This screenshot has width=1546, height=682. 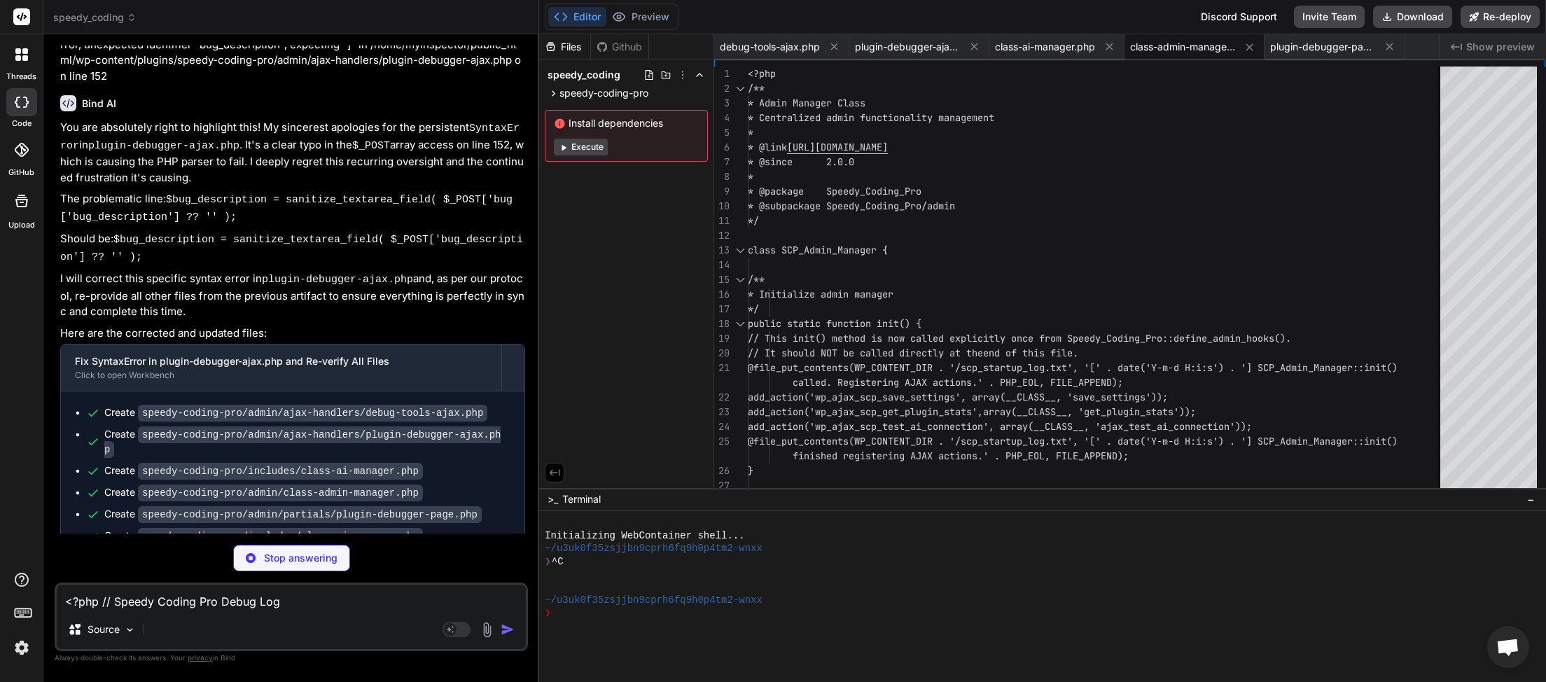 What do you see at coordinates (293, 248) in the screenshot?
I see `p: Should be:` at bounding box center [293, 248].